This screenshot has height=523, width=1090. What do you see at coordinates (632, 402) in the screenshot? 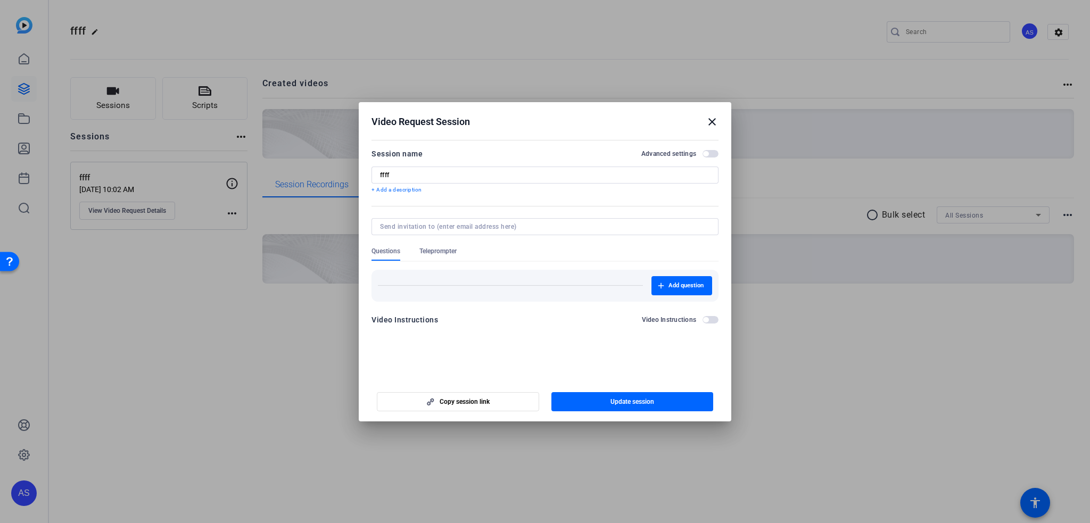
I see `span: Update session` at bounding box center [632, 402].